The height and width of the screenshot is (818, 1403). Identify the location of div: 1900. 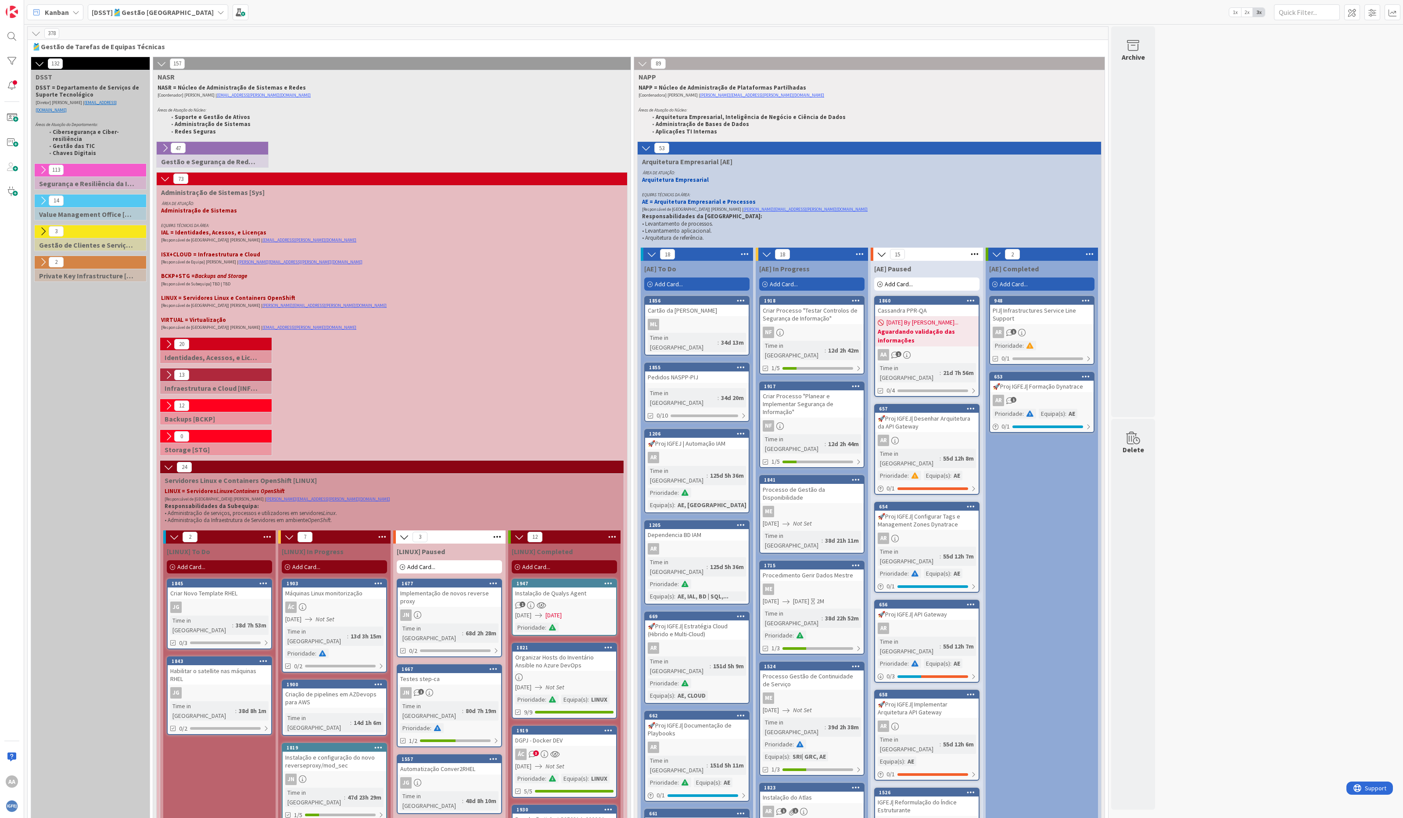
(336, 684).